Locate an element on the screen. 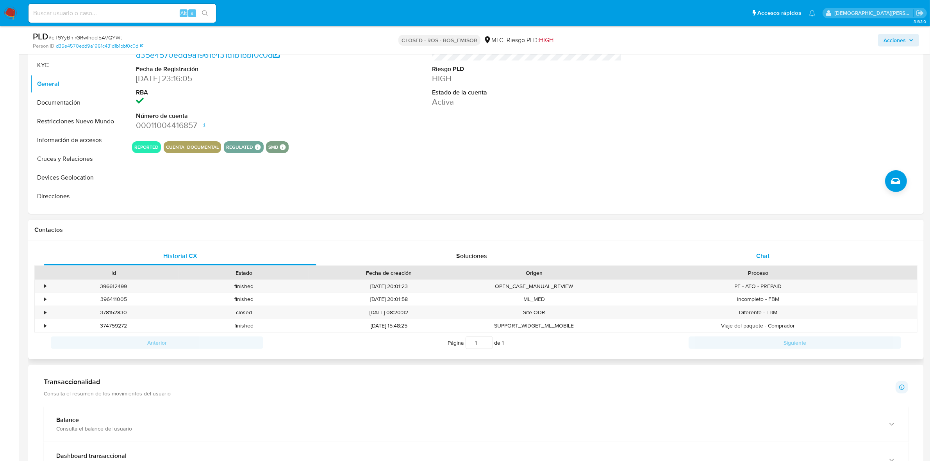 This screenshot has height=461, width=930. span: 1 is located at coordinates (503, 343).